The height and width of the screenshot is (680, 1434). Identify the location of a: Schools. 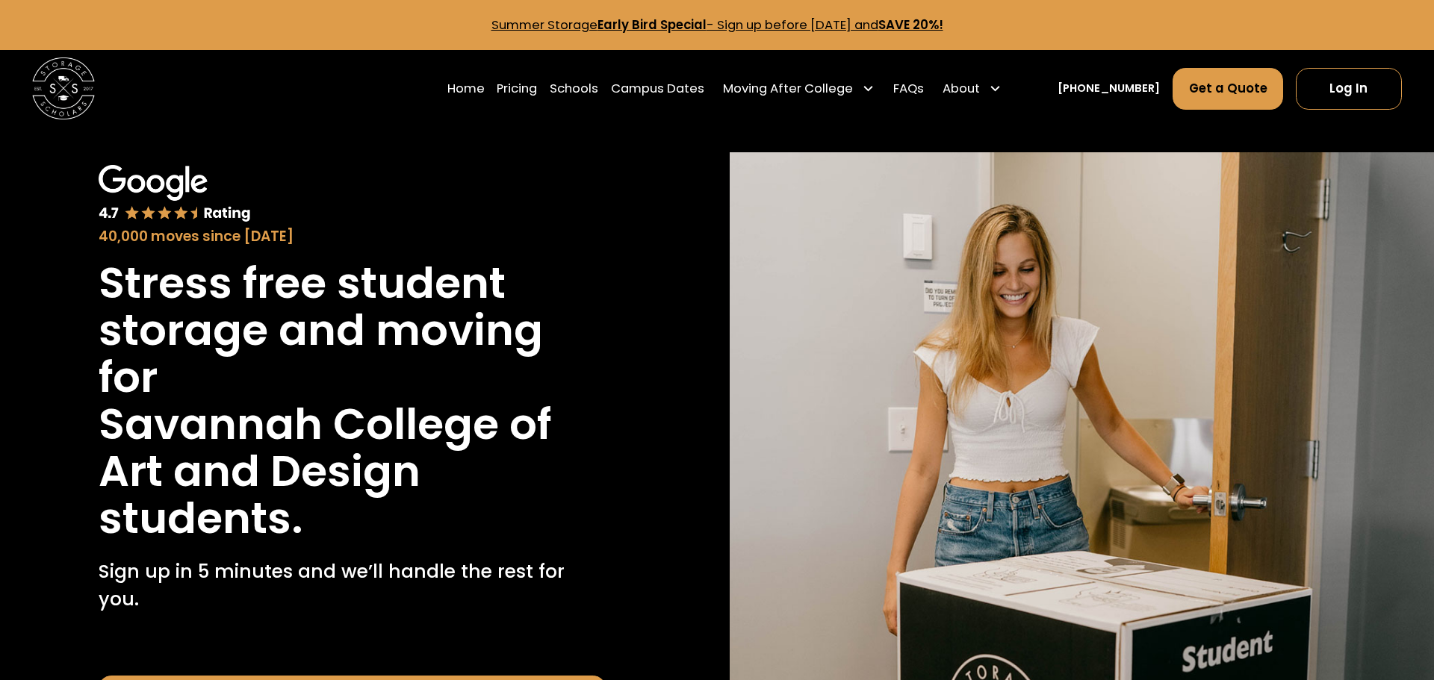
(573, 89).